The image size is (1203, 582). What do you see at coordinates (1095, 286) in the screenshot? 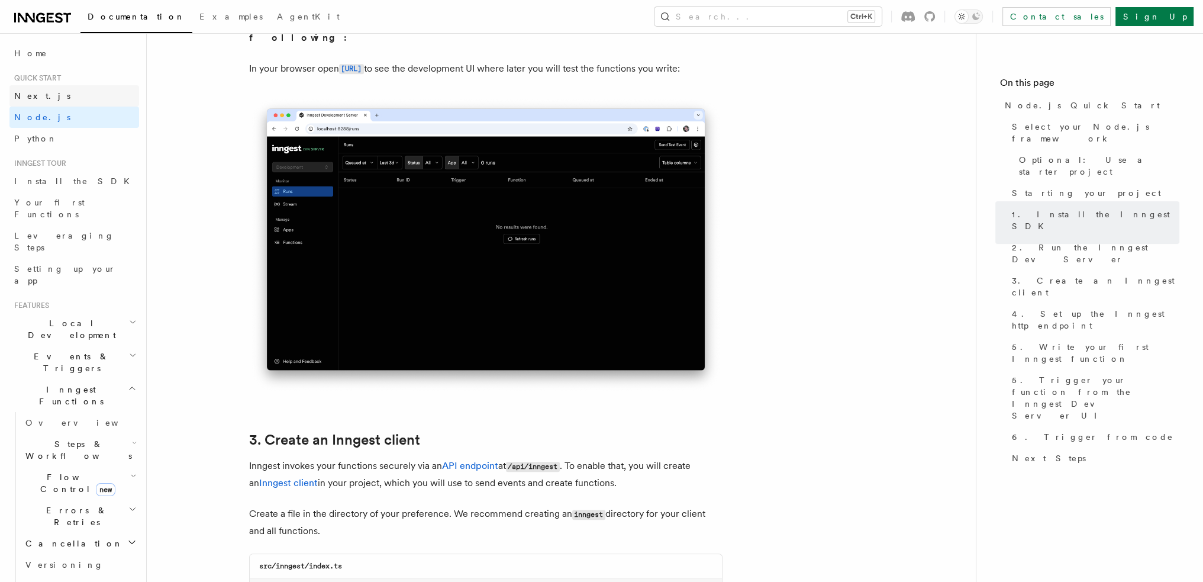
I see `span: 3. Create an Inngest client` at bounding box center [1095, 286].